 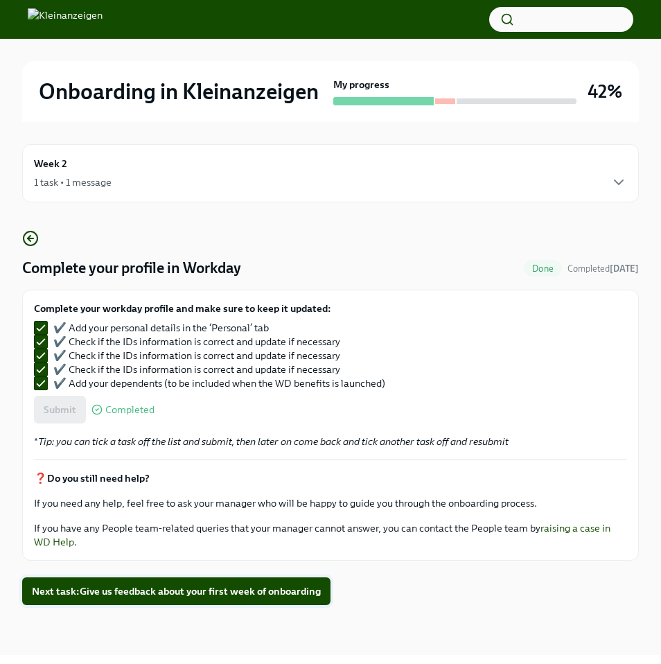 I want to click on strong: My progress, so click(x=361, y=85).